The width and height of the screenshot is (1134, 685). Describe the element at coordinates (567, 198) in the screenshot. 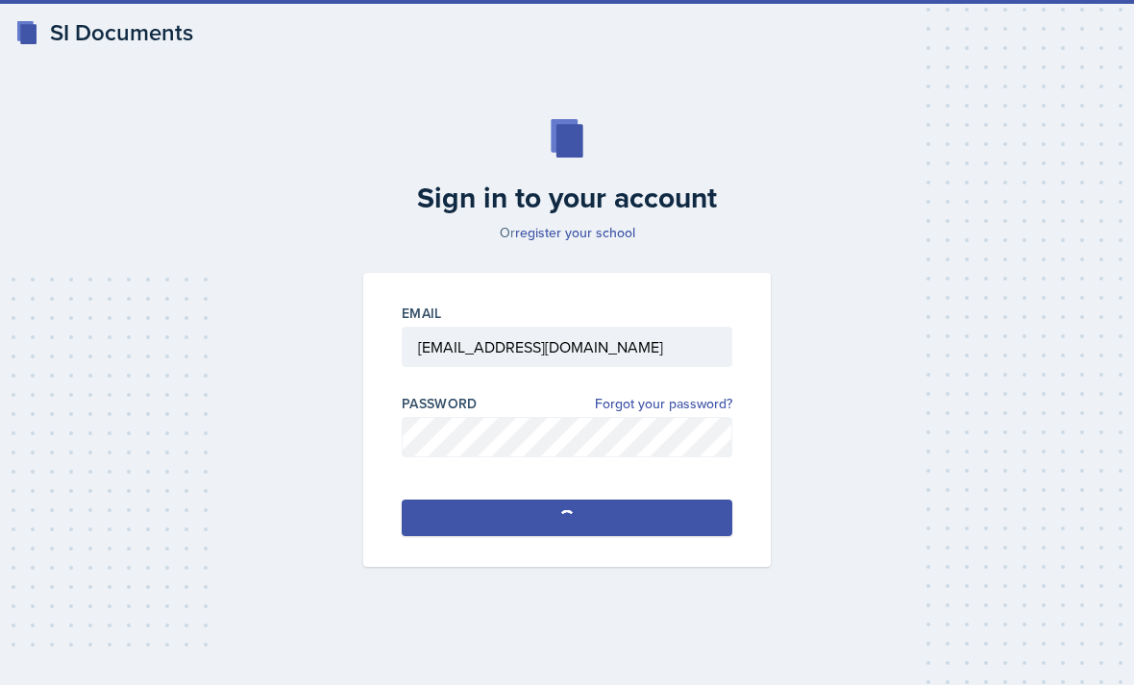

I see `h2: Sign in to your account` at that location.